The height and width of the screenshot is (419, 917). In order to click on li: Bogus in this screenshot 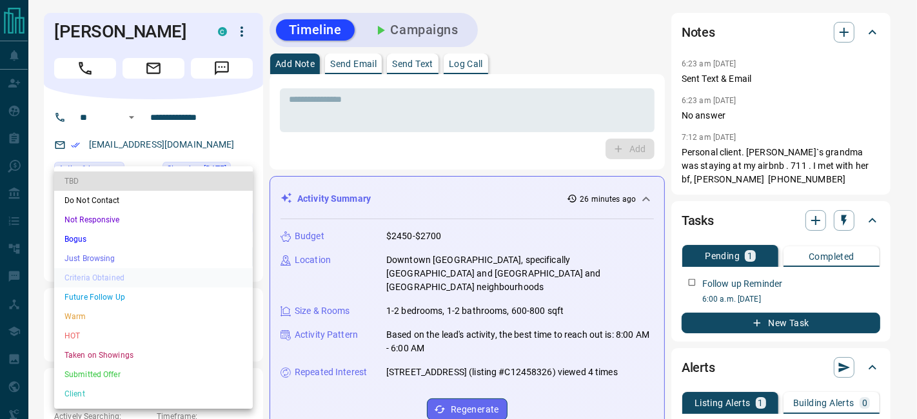, I will do `click(154, 239)`.